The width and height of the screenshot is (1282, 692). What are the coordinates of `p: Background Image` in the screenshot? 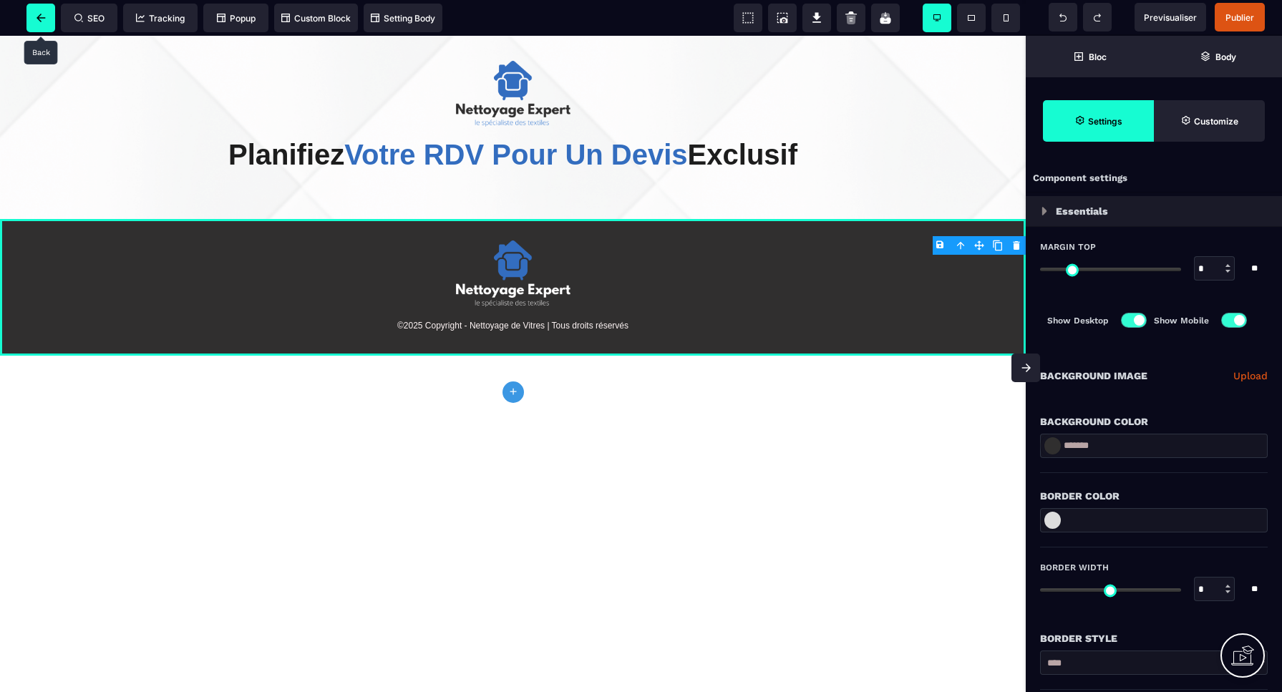 It's located at (1094, 376).